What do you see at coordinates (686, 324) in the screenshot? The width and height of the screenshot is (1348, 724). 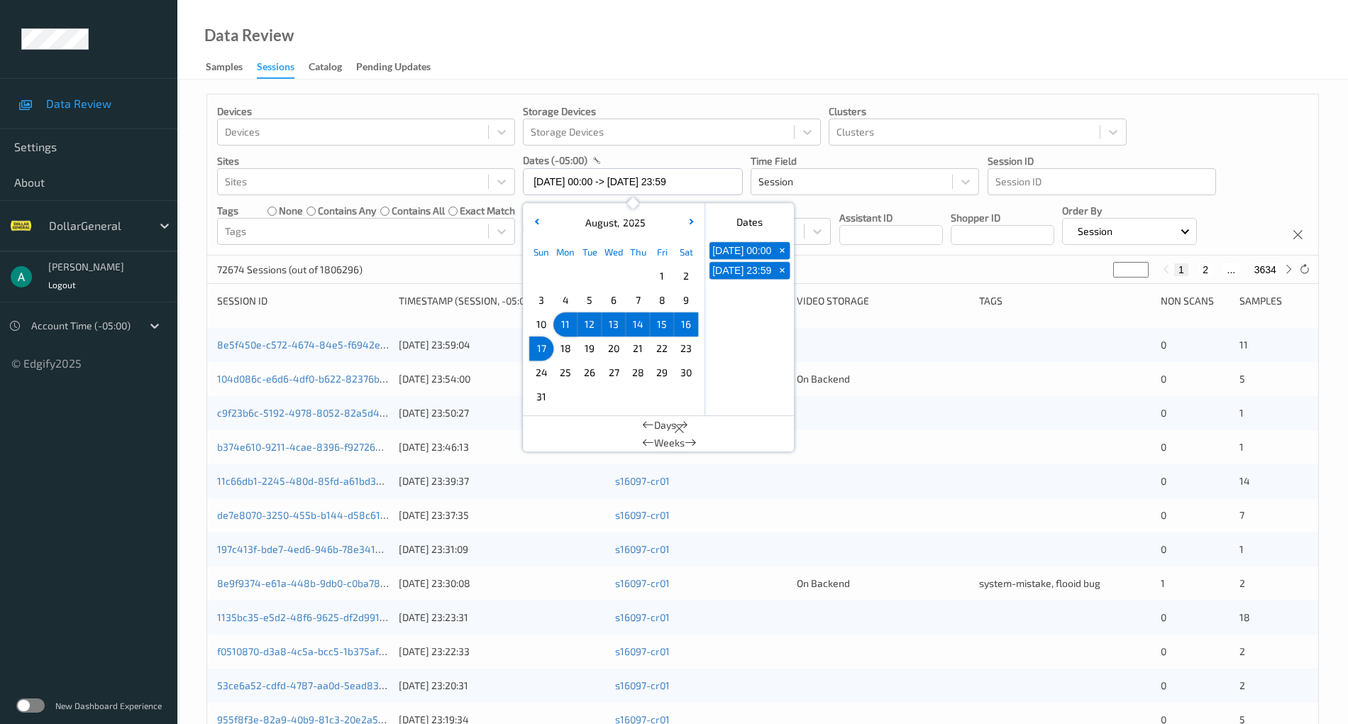 I see `span: 16` at bounding box center [686, 324].